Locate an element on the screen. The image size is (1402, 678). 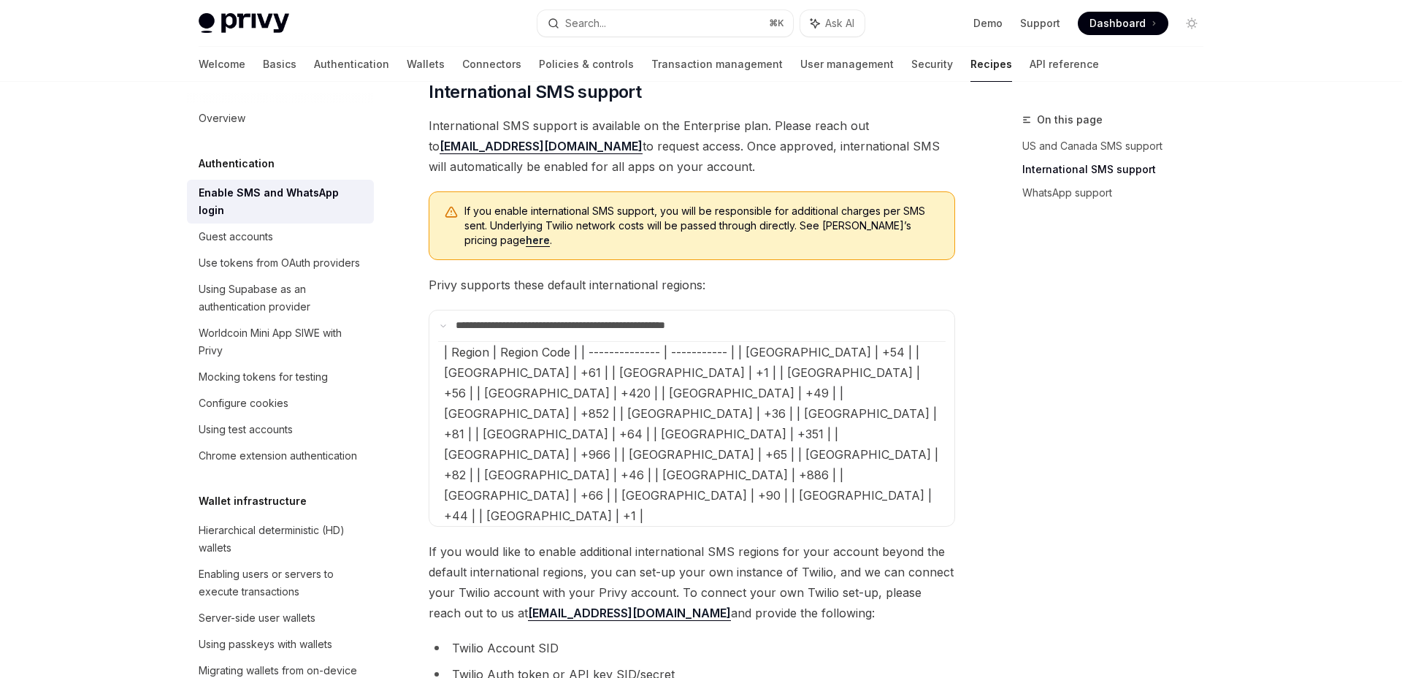
button: Toggle dark mode is located at coordinates (1192, 23).